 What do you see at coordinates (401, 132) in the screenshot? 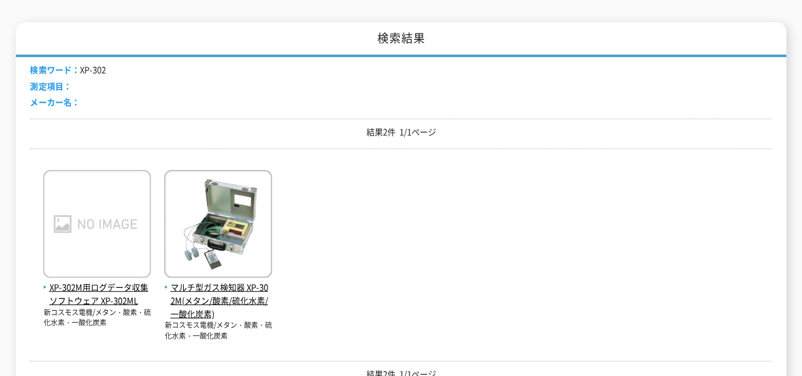
I see `p: 結果2件 1/1ページ` at bounding box center [401, 132].